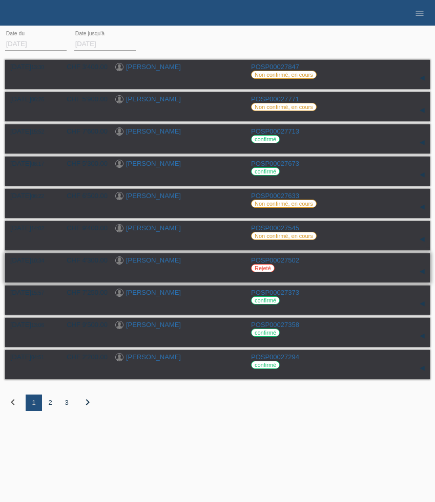 The width and height of the screenshot is (435, 502). I want to click on div: CHF 3'400.00, so click(83, 67).